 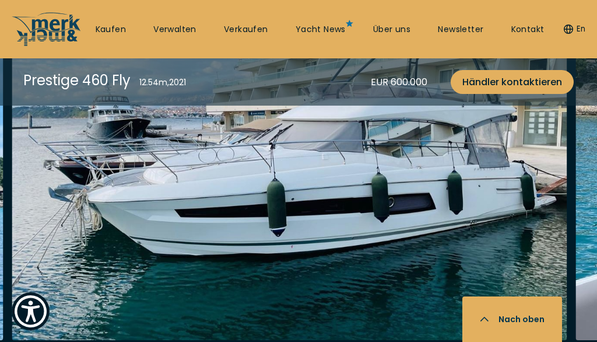 What do you see at coordinates (111, 30) in the screenshot?
I see `a: Kaufen` at bounding box center [111, 30].